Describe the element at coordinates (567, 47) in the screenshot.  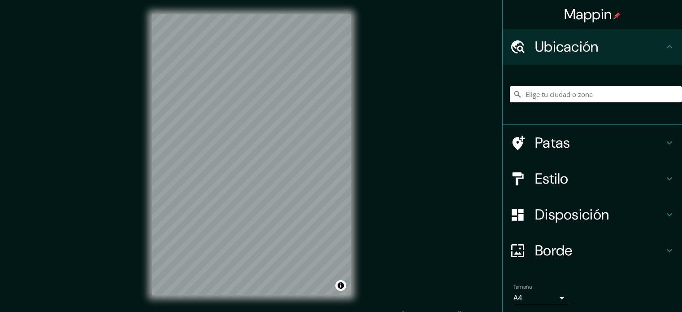
I see `font: Ubicación` at that location.